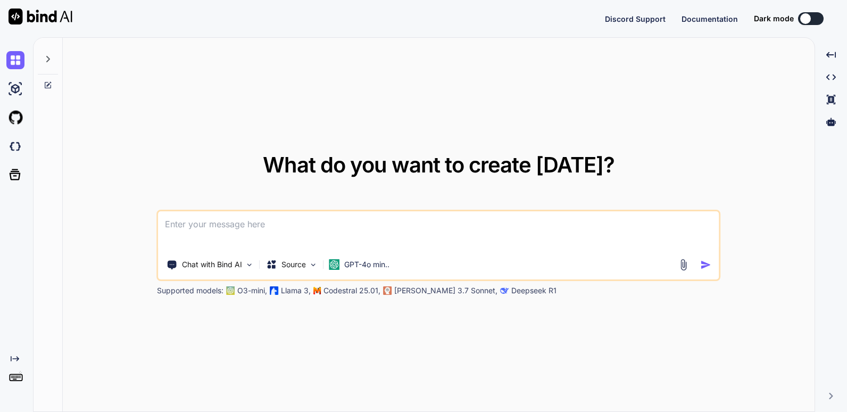  What do you see at coordinates (683, 265) in the screenshot?
I see `img: attachment` at bounding box center [683, 265].